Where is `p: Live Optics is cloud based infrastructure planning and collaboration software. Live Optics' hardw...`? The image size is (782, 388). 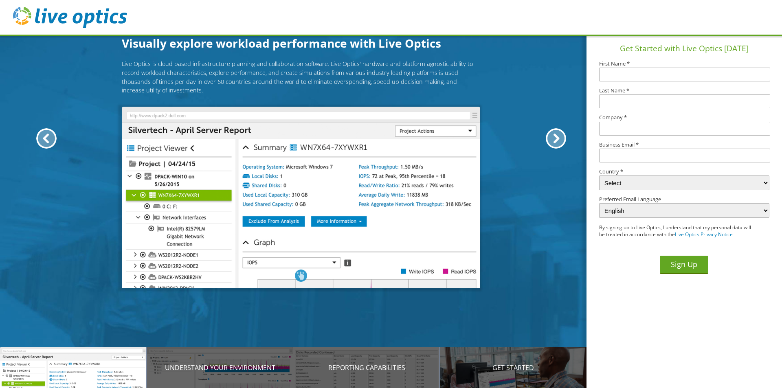
p: Live Optics is cloud based infrastructure planning and collaboration software. Live Optics' hardw... is located at coordinates (301, 77).